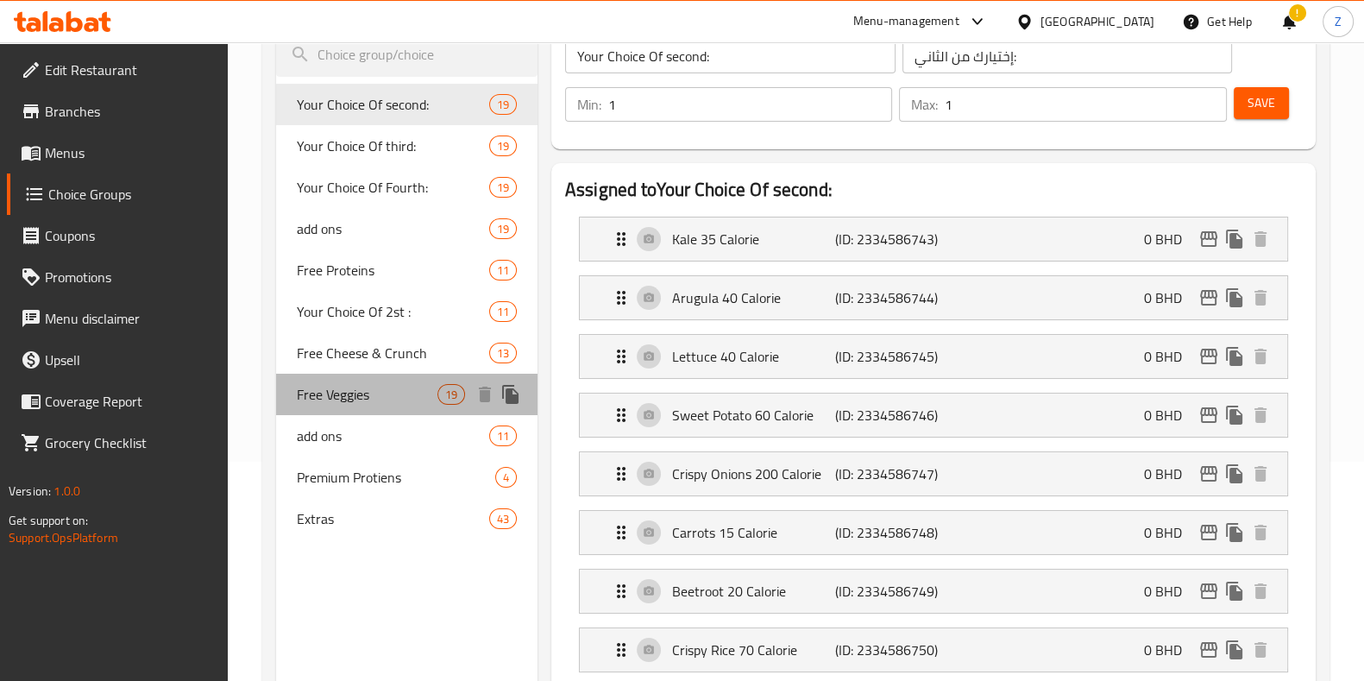 The height and width of the screenshot is (681, 1364). I want to click on span: 43, so click(503, 519).